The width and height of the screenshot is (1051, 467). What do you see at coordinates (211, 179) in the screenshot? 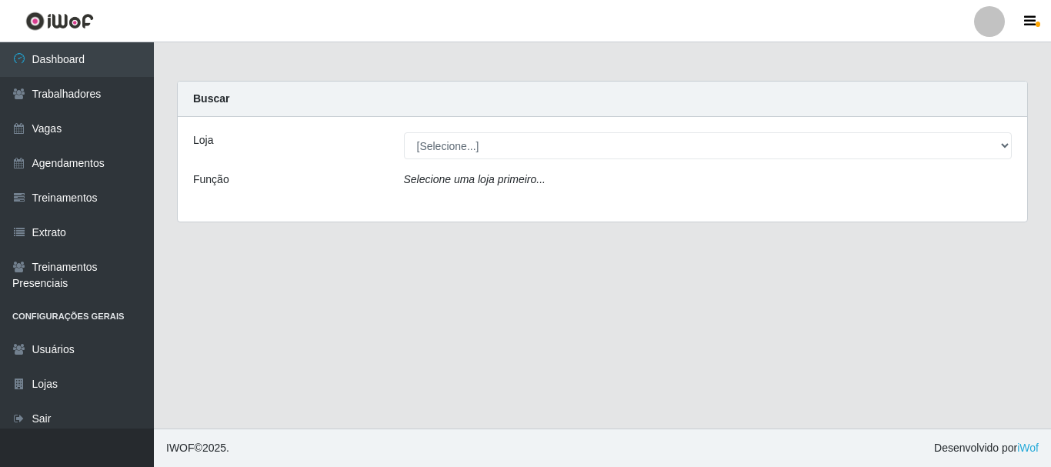
I see `label: Função` at bounding box center [211, 179].